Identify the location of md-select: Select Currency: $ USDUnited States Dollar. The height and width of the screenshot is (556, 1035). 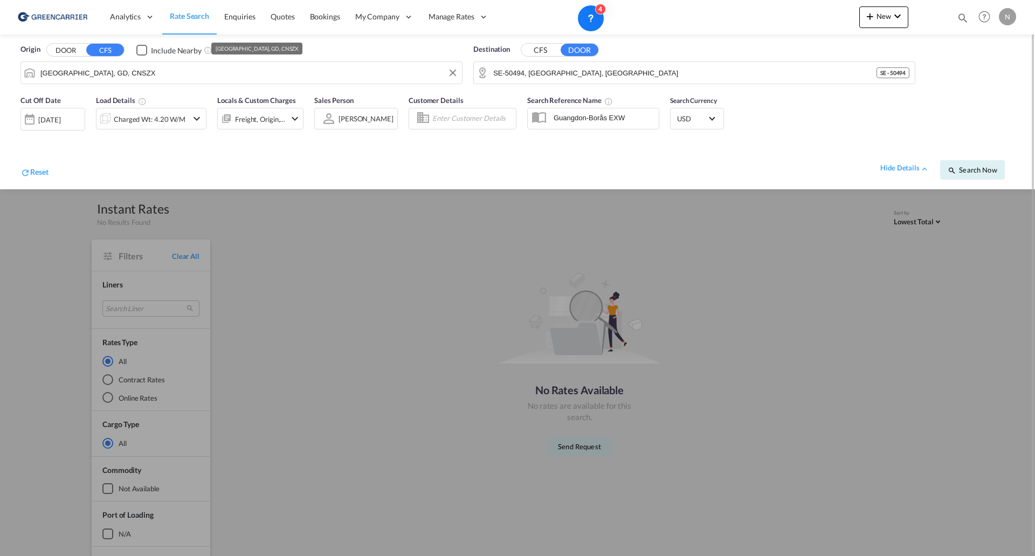
(697, 118).